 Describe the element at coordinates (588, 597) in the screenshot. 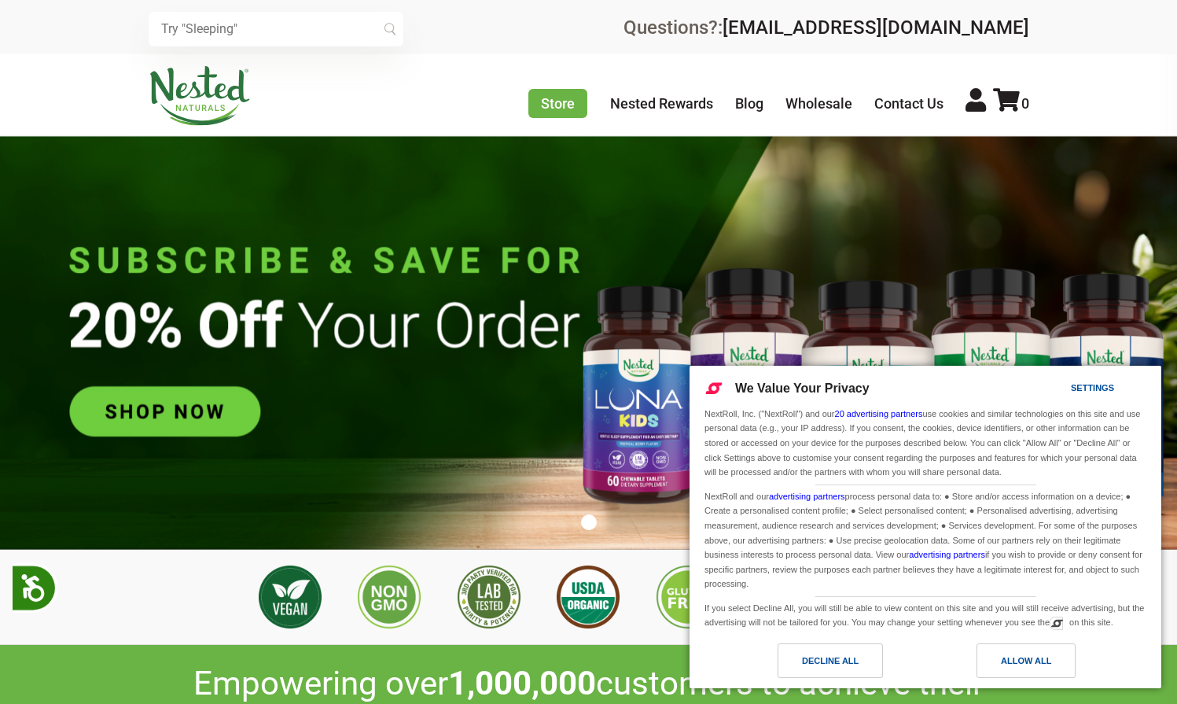

I see `img: USDA Organic` at that location.